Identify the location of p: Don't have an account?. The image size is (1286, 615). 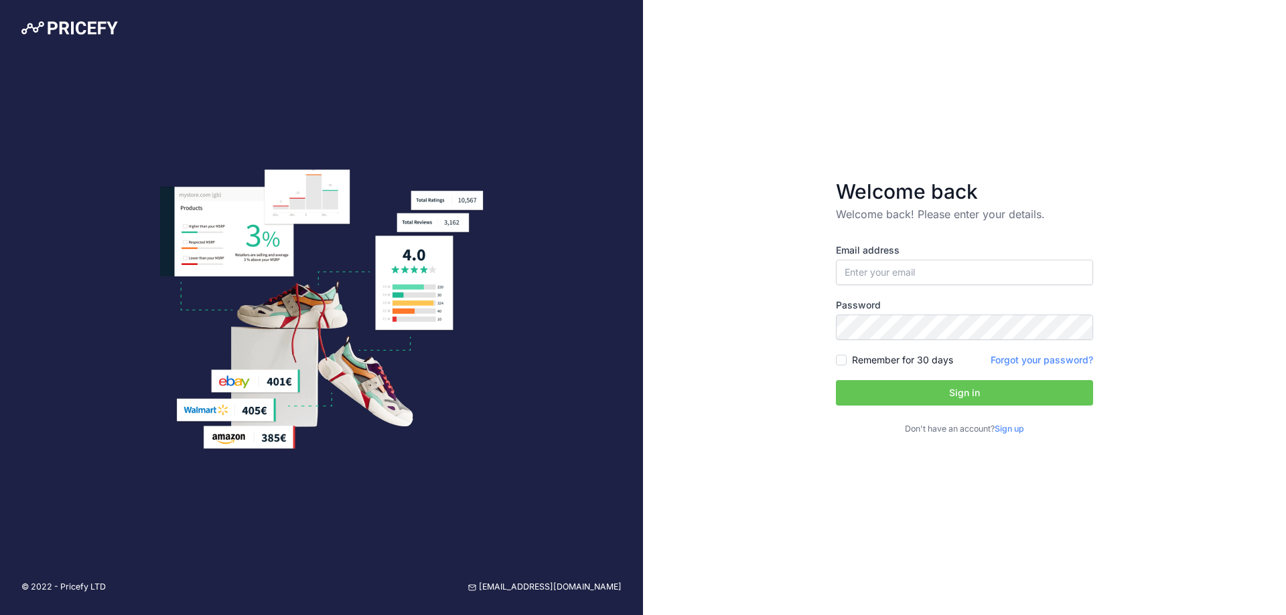
(964, 429).